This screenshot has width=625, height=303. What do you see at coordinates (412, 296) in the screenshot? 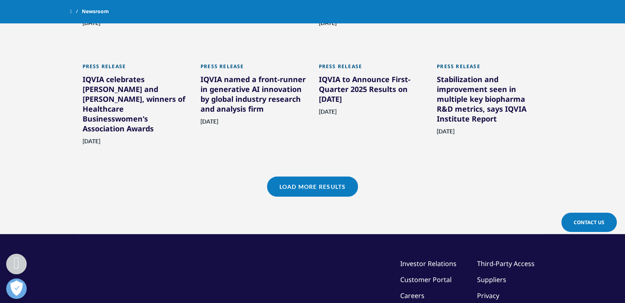
I see `a: Careers` at bounding box center [412, 296].